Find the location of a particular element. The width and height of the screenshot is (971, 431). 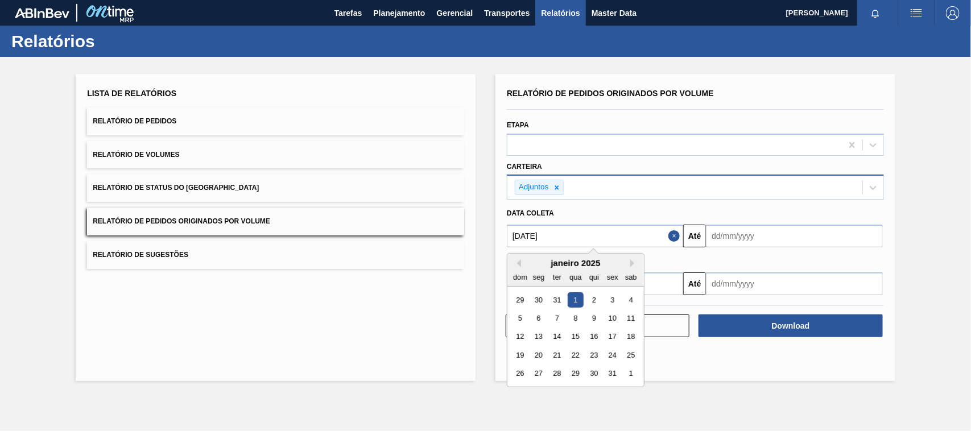

div: Choose segunda-feira, 20 de janeiro de 2025 is located at coordinates (539, 355).